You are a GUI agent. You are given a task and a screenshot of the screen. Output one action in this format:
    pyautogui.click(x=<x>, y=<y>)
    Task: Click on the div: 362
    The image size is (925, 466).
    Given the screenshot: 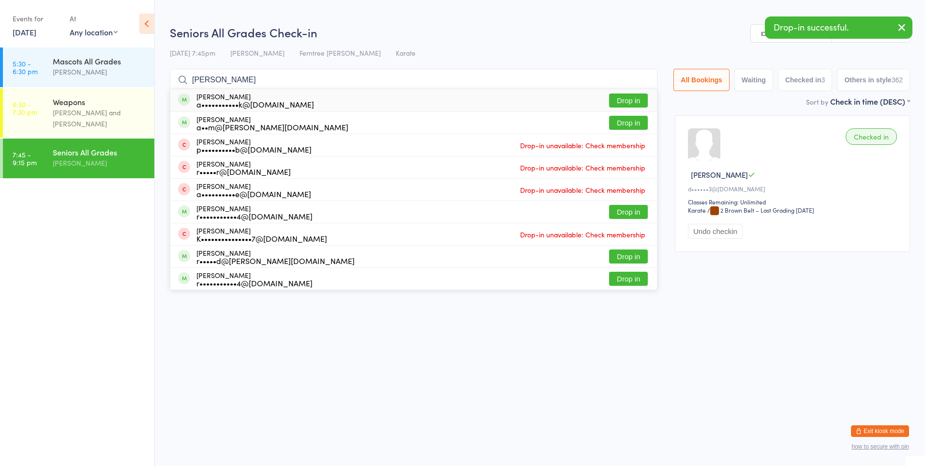 What is the action you would take?
    pyautogui.click(x=897, y=80)
    